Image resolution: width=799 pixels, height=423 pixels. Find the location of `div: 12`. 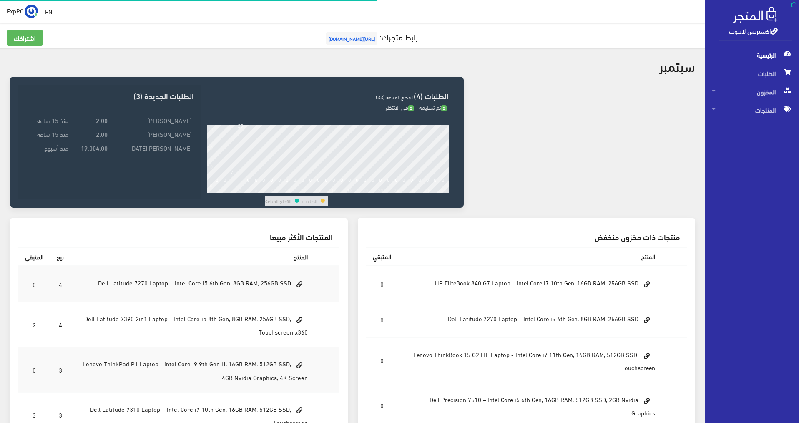

div: 12 is located at coordinates (303, 190).